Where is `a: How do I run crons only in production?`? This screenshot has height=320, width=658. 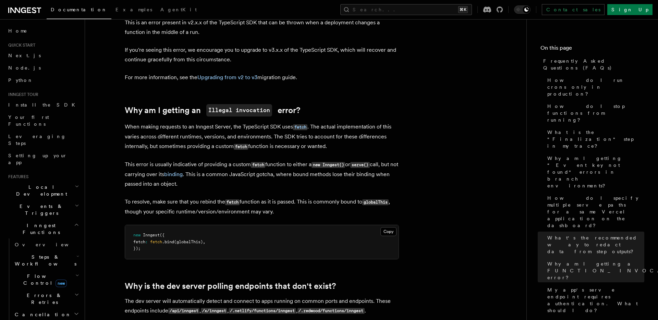
a: How do I run crons only in production? is located at coordinates (594, 87).